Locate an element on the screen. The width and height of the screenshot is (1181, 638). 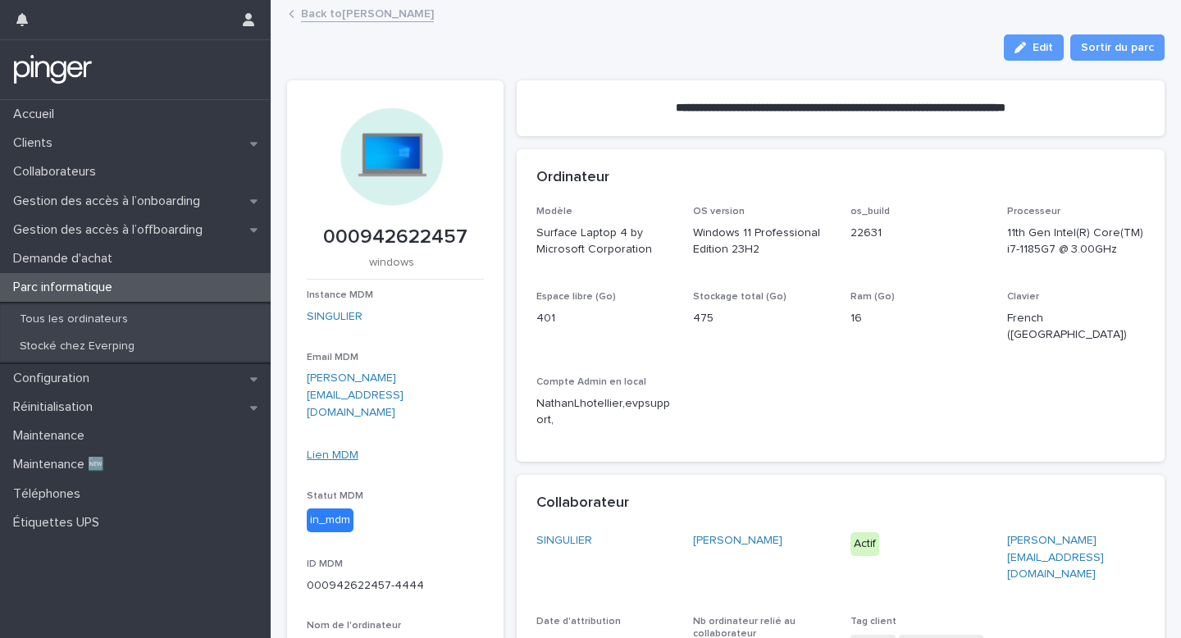
button: Edit is located at coordinates (1033, 48).